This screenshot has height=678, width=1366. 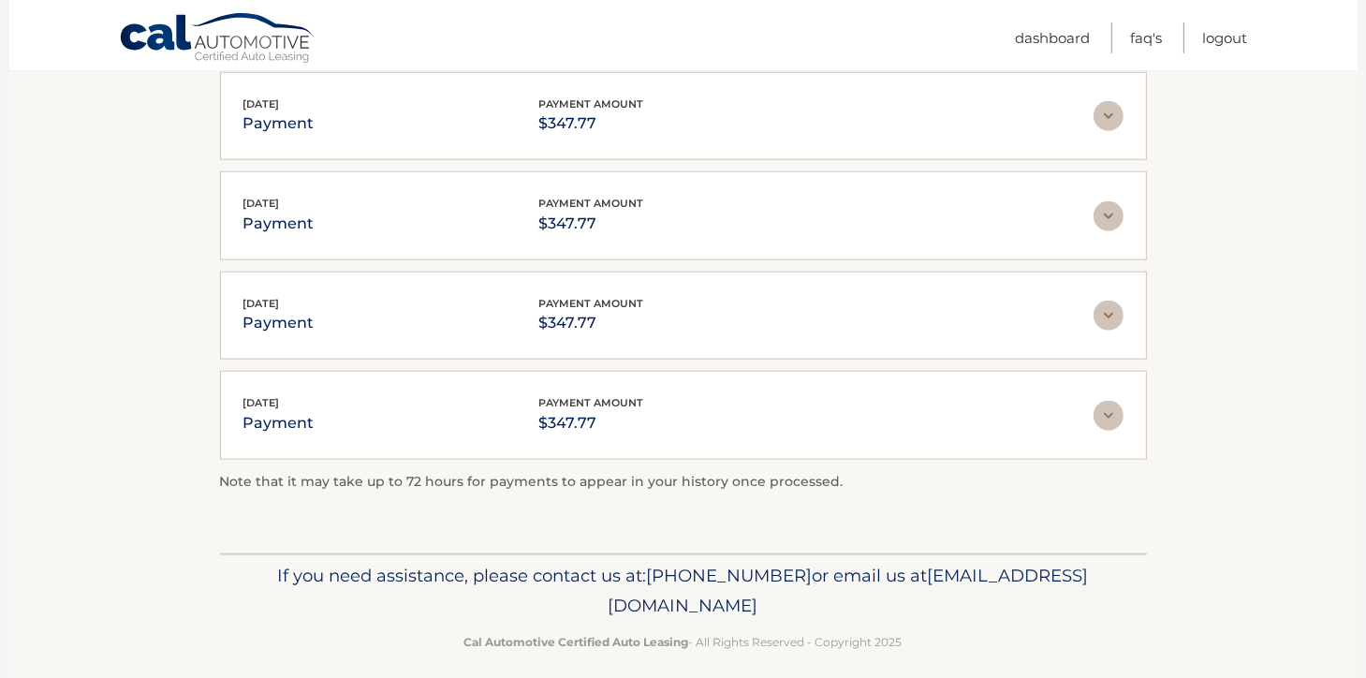 I want to click on p: Note that it may take up to 72 hours for payments to appear in your history once processed., so click(x=684, y=482).